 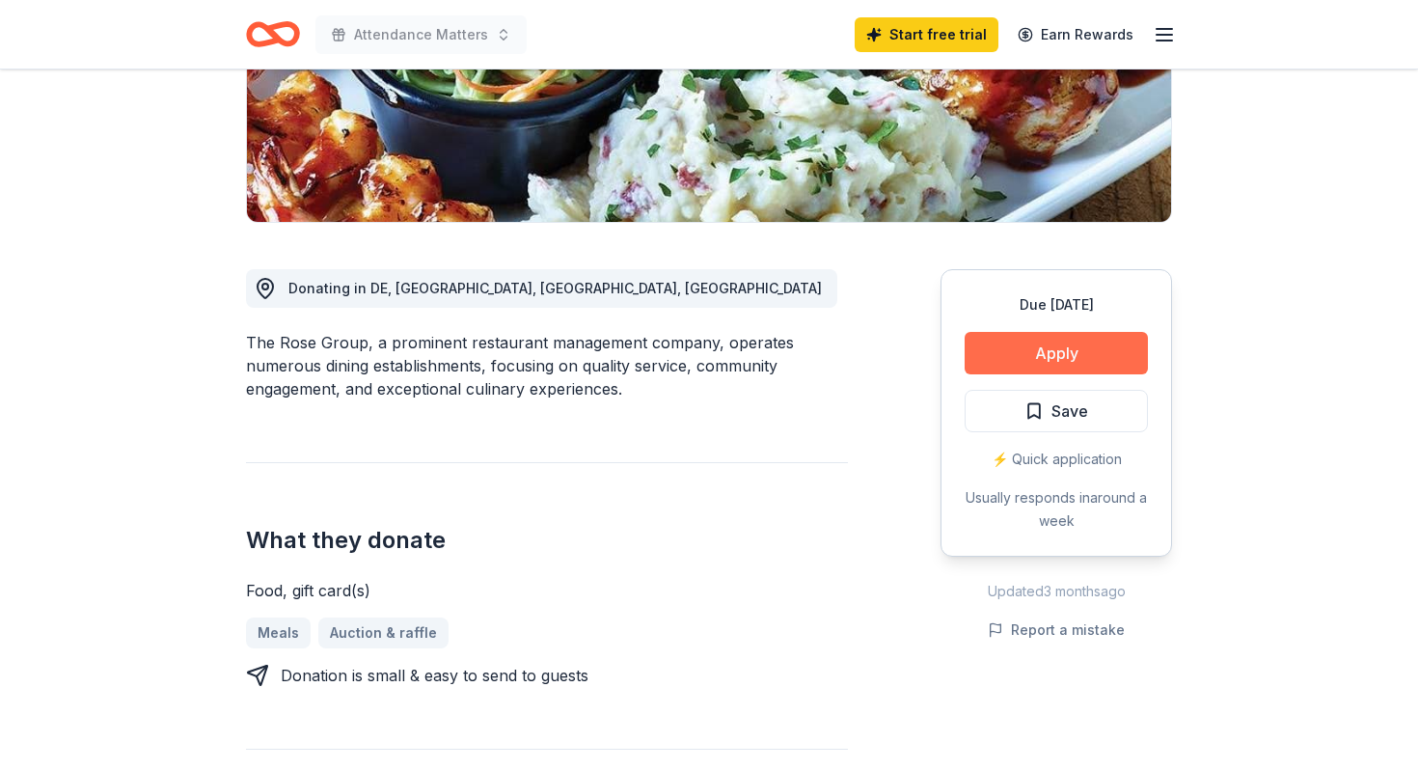 I want to click on a: Meals, so click(x=278, y=633).